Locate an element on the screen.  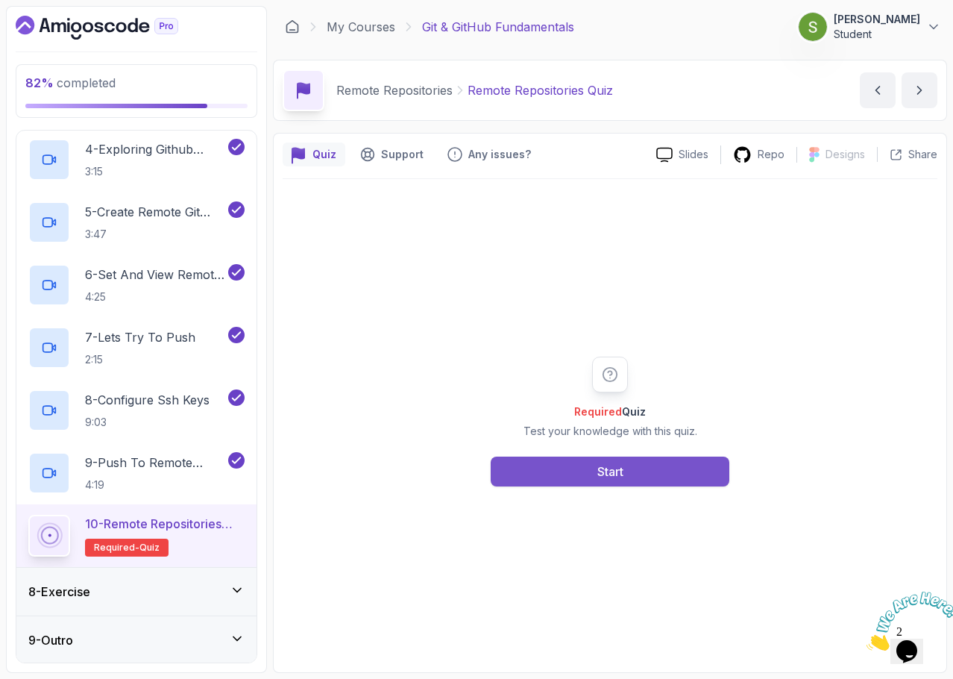
div: CloseChat attention grabber is located at coordinates (46, 35).